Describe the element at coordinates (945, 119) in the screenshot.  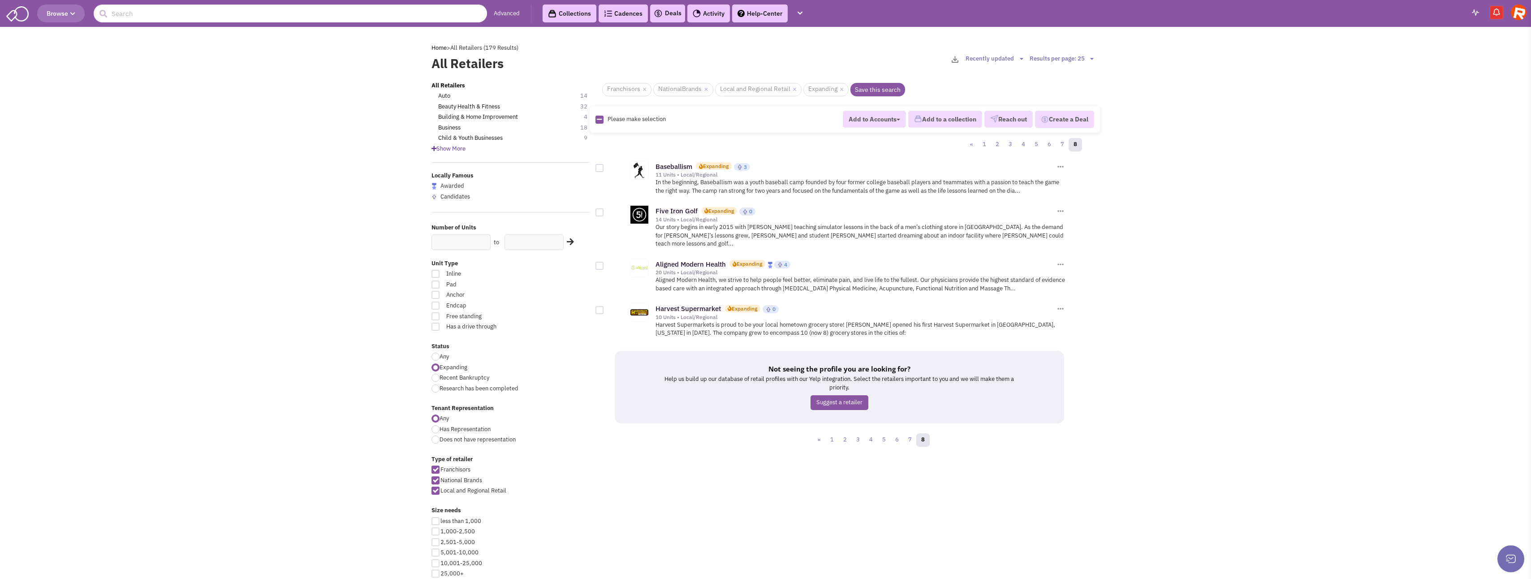
I see `button: Add to a collection` at that location.